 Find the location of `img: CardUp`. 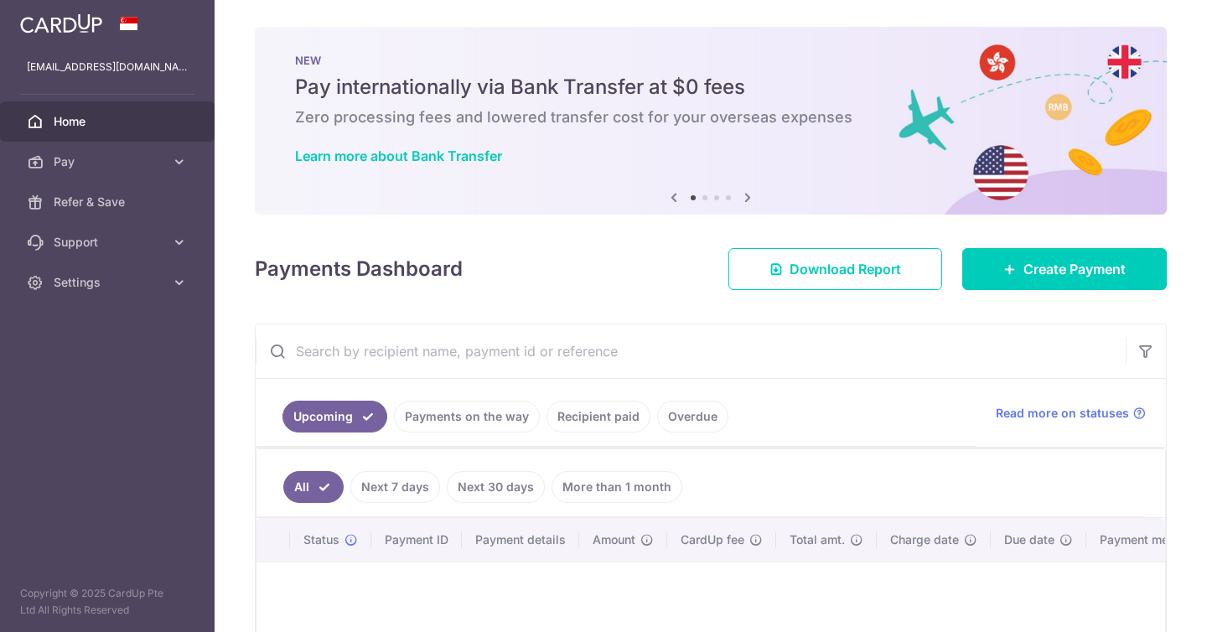

img: CardUp is located at coordinates (61, 23).